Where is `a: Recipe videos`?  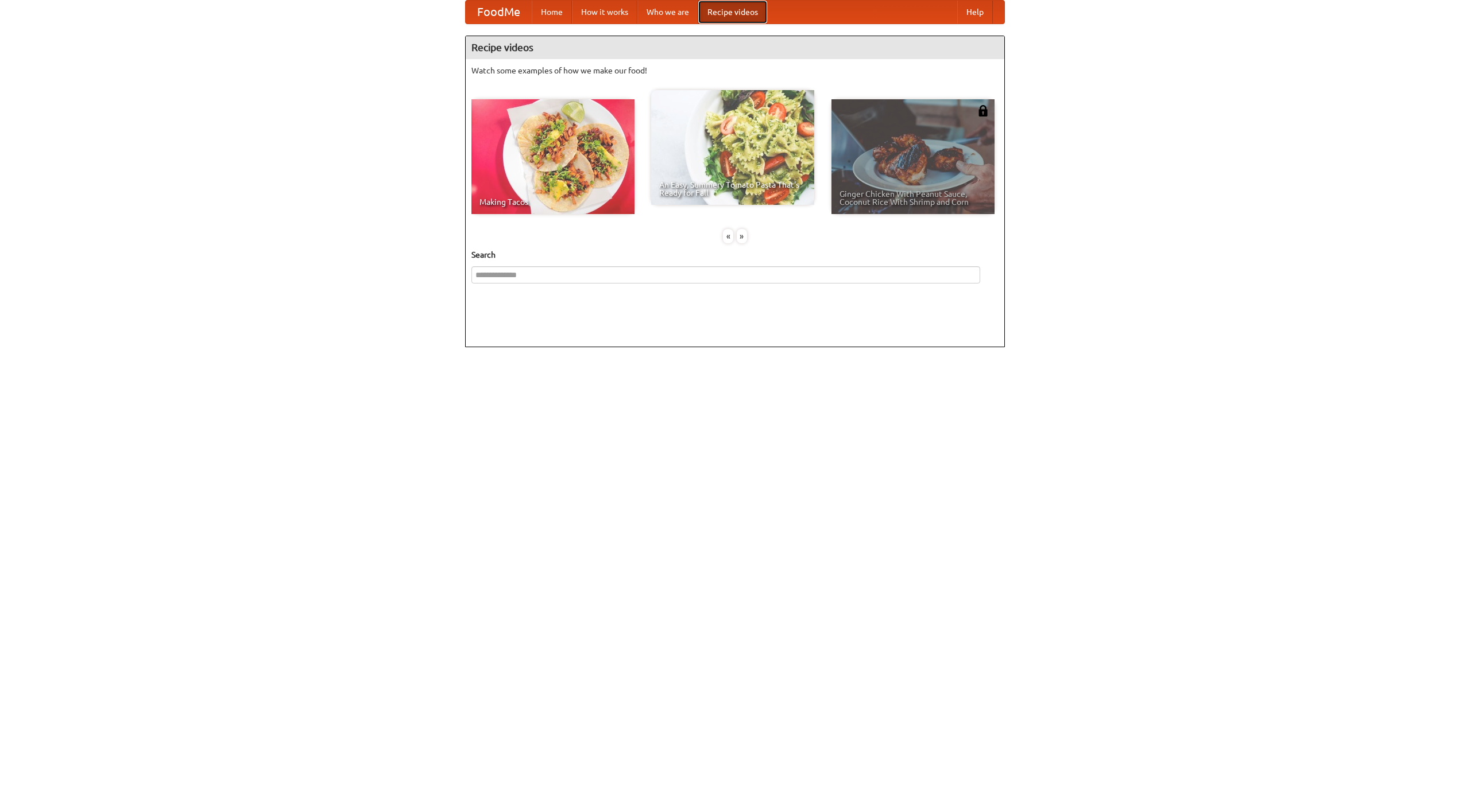
a: Recipe videos is located at coordinates (733, 12).